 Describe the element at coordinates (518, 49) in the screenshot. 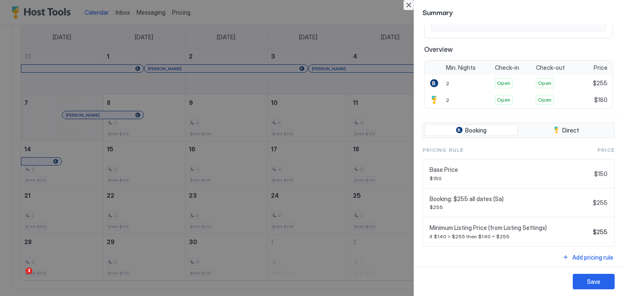

I see `span: Overview` at that location.